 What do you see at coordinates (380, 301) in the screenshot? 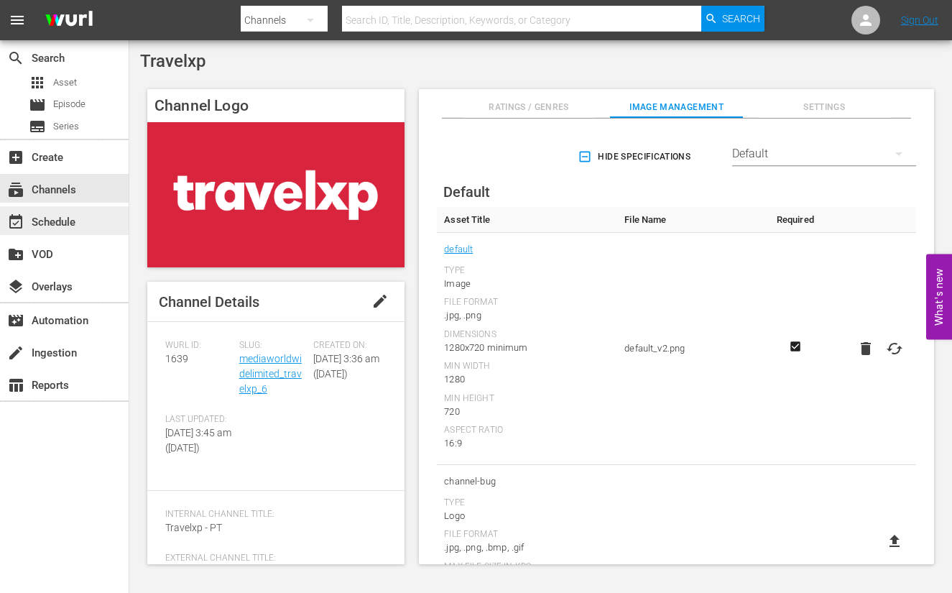
I see `span: edit` at bounding box center [380, 301].